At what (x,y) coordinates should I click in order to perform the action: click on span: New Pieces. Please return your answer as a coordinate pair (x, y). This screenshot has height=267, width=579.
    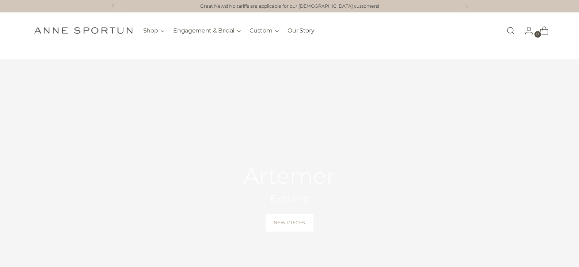
    Looking at the image, I should click on (289, 223).